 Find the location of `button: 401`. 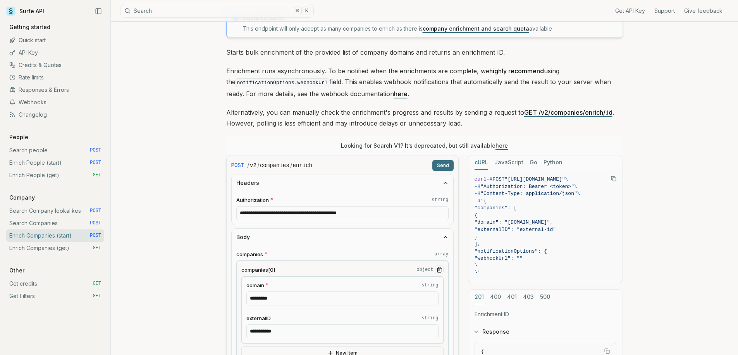

button: 401 is located at coordinates (512, 297).